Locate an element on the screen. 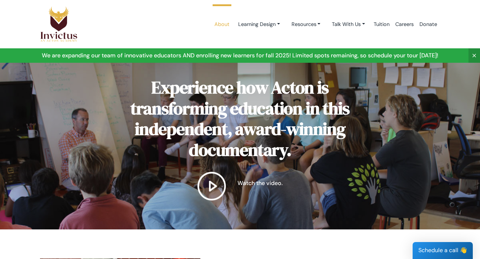  div: Schedule a call 👋 is located at coordinates (443, 250).